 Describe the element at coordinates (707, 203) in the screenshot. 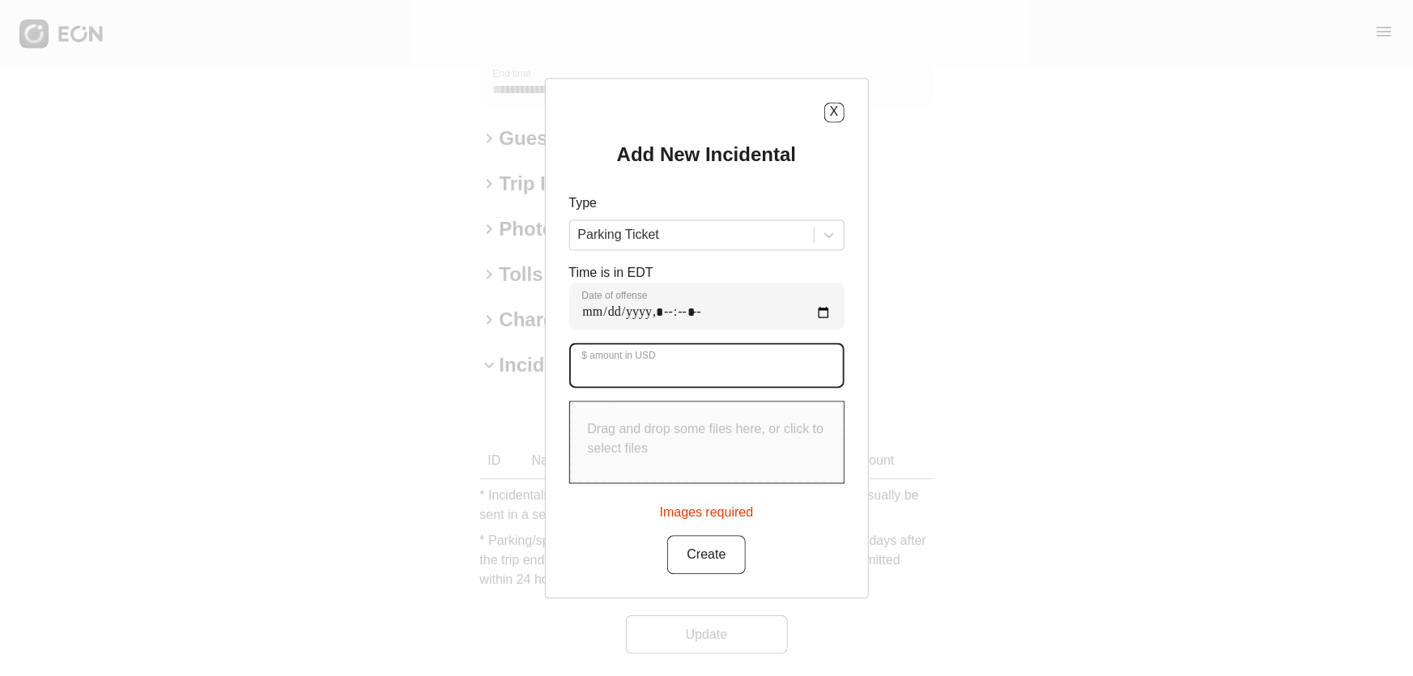

I see `p: Type` at that location.